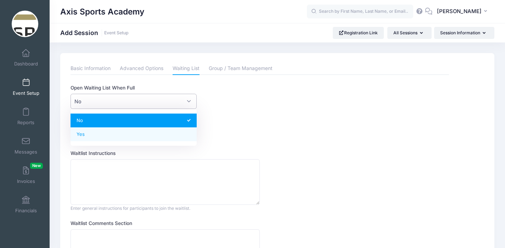 The height and width of the screenshot is (248, 505). I want to click on a: Group / Team Management, so click(240, 69).